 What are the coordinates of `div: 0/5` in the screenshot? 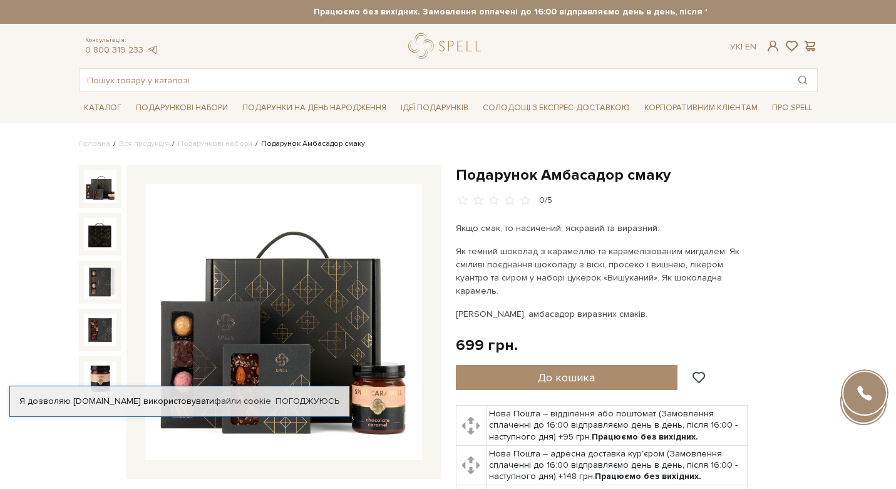 It's located at (545, 200).